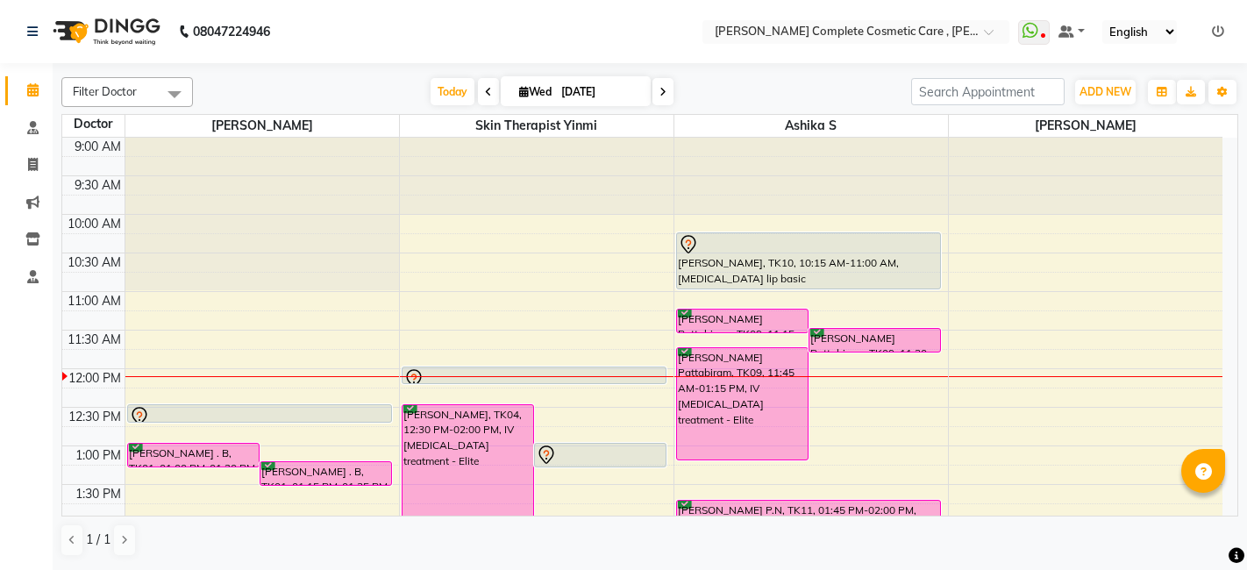 Image resolution: width=1247 pixels, height=570 pixels. Describe the element at coordinates (98, 539) in the screenshot. I see `span: 1 / 1` at that location.